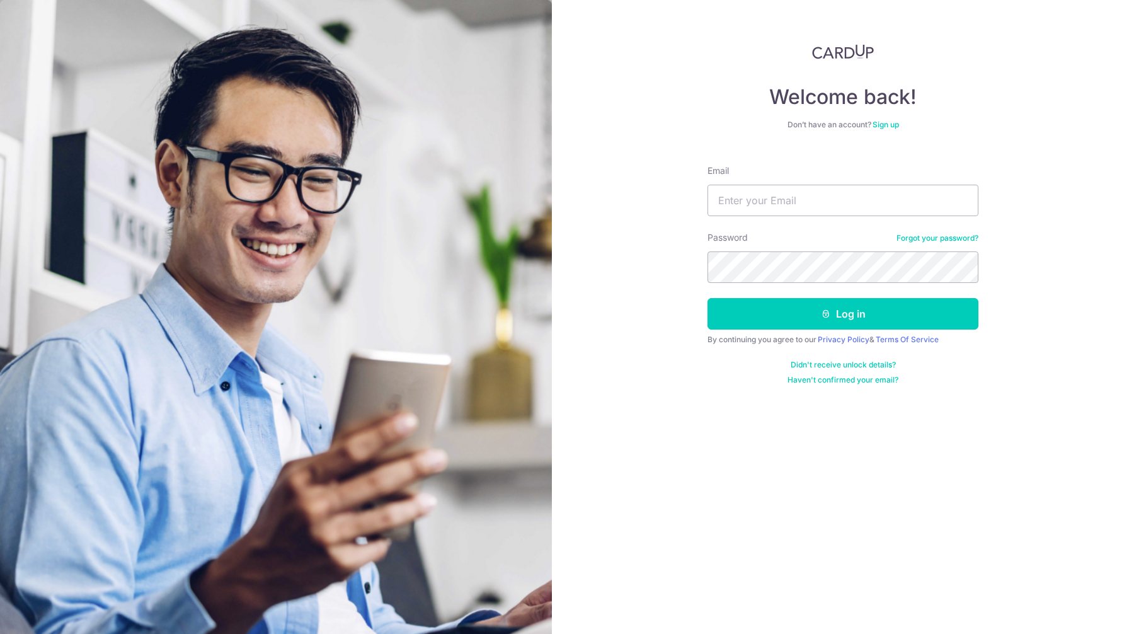 The height and width of the screenshot is (634, 1134). I want to click on img: CardUp Logo, so click(843, 52).